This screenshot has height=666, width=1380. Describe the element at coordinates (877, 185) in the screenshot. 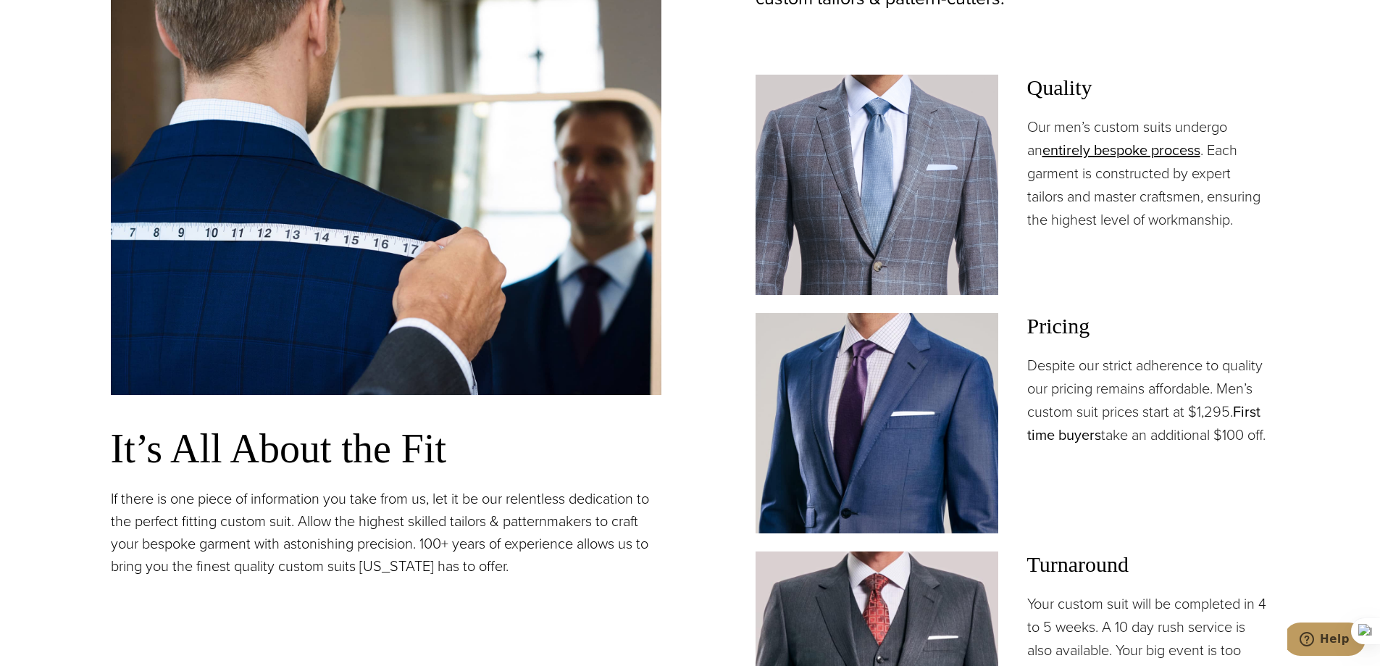

I see `img: Client in Zegna grey windowpane bespoke suit with white shirt and light blue tie.` at that location.